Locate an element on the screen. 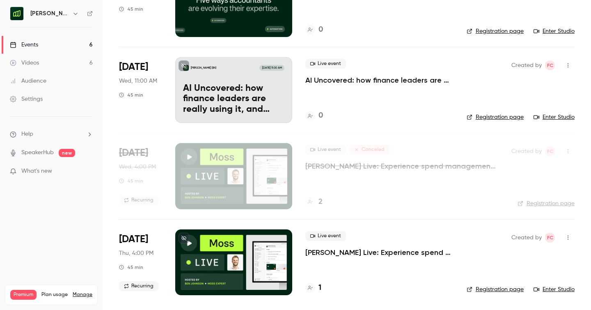 This screenshot has height=310, width=591. h4: 2 is located at coordinates (321, 202).